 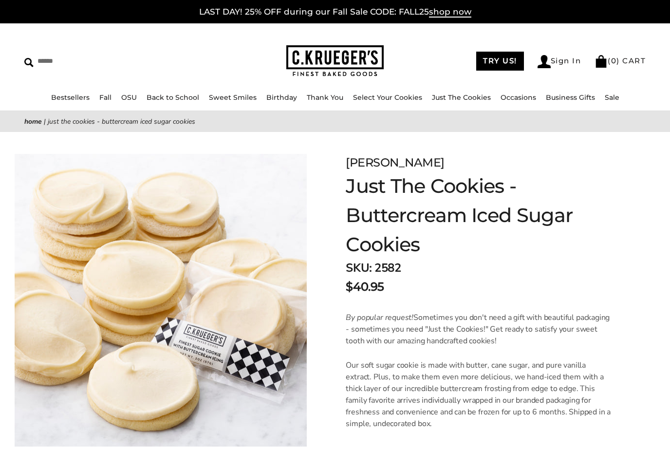 I want to click on nav: breadcrumbs, so click(x=335, y=121).